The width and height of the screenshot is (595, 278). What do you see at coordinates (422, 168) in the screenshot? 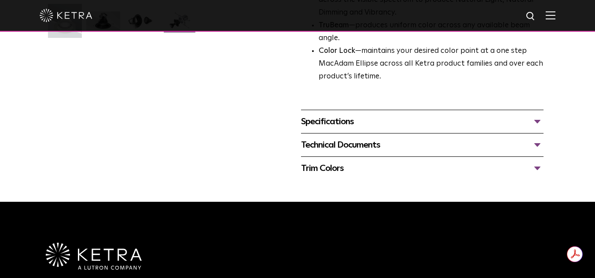
I see `div: Trim Colors` at bounding box center [422, 168].